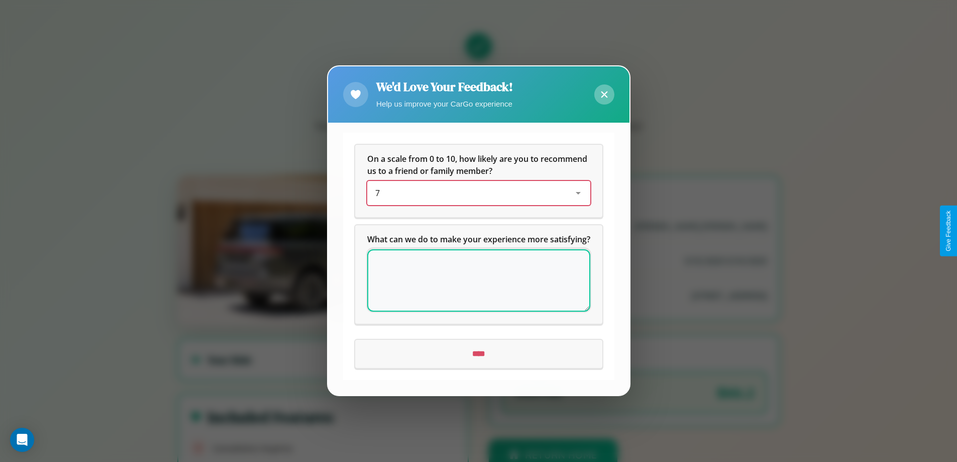 The height and width of the screenshot is (462, 957). What do you see at coordinates (479, 240) in the screenshot?
I see `span: What can we do to make your experience more satisfying?` at bounding box center [479, 240].